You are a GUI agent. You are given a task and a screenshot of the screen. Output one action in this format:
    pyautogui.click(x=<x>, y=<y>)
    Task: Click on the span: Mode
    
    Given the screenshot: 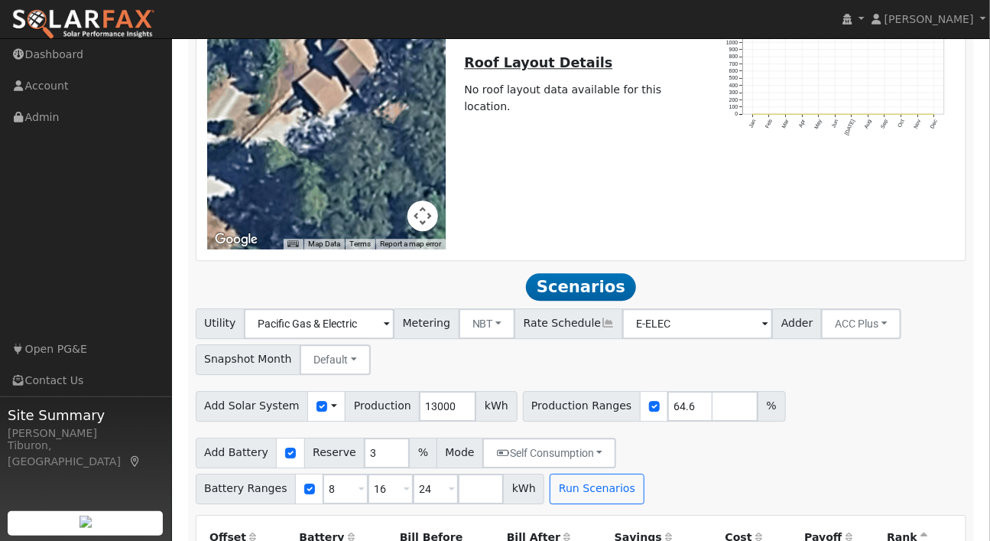 What is the action you would take?
    pyautogui.click(x=460, y=453)
    